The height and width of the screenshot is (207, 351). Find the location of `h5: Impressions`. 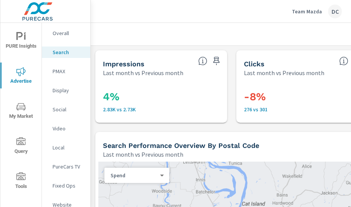

h5: Impressions is located at coordinates (123, 64).